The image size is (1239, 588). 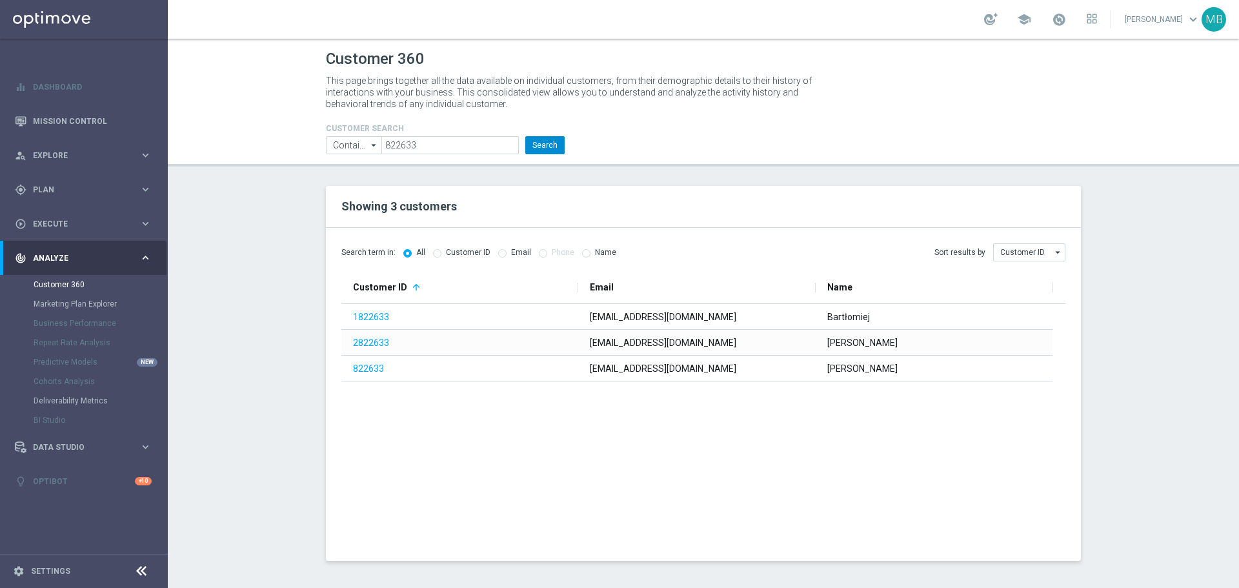 What do you see at coordinates (421, 252) in the screenshot?
I see `label: All` at bounding box center [421, 252].